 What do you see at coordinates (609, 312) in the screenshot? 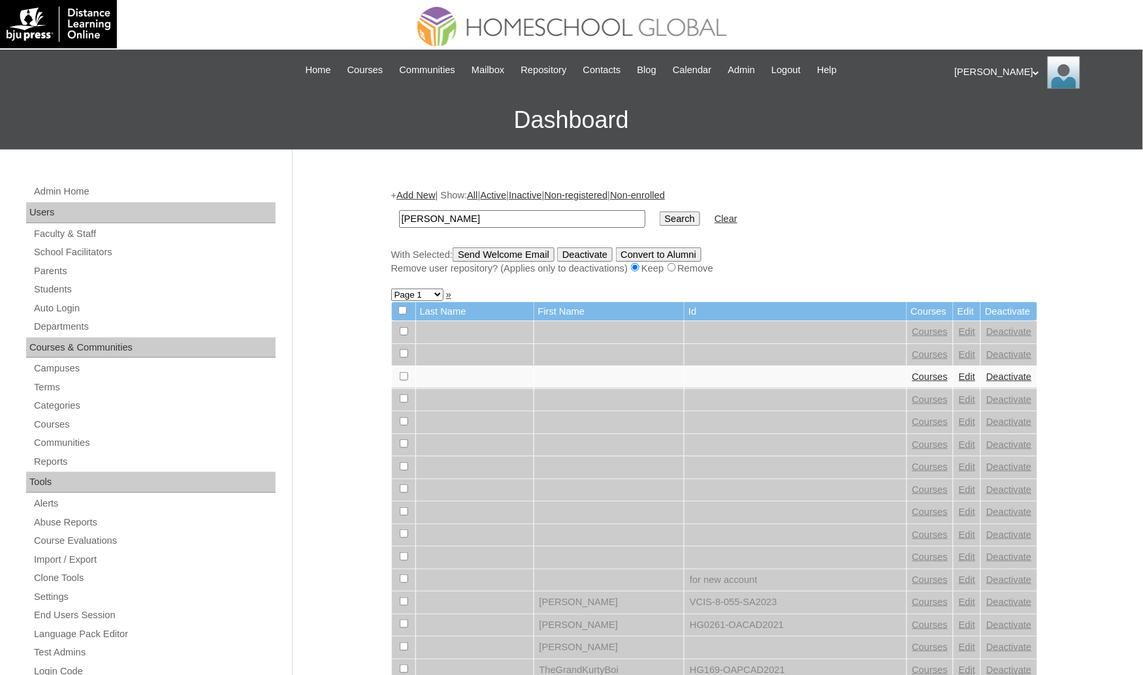
I see `td: First Name` at bounding box center [609, 312].